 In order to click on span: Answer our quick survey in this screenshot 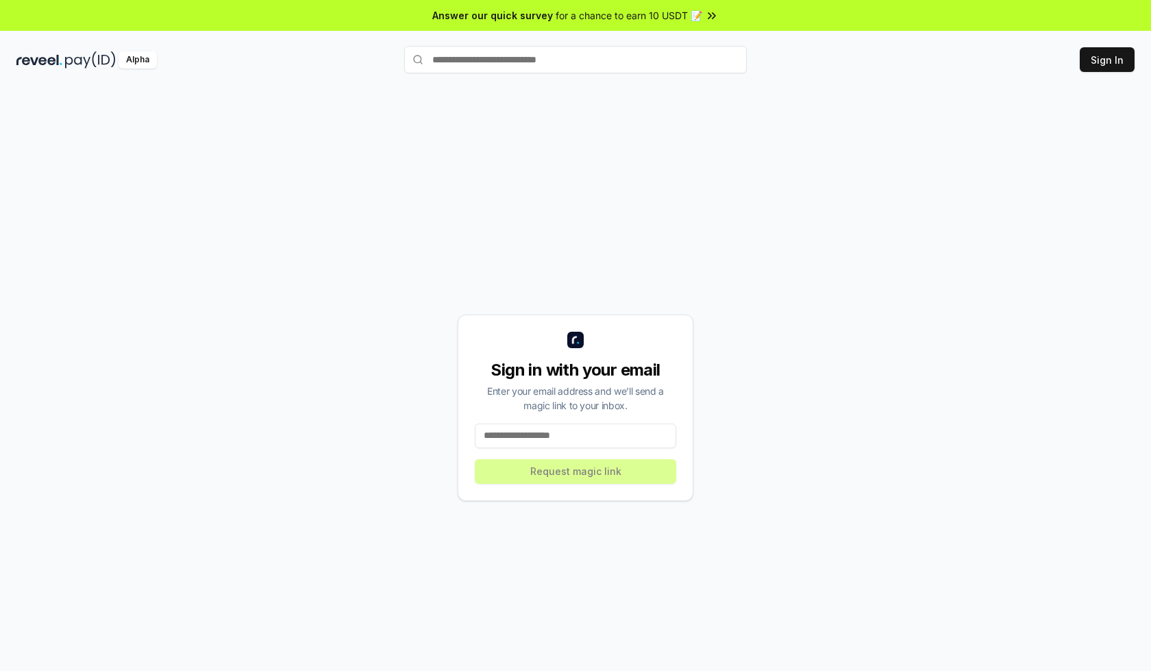, I will do `click(493, 15)`.